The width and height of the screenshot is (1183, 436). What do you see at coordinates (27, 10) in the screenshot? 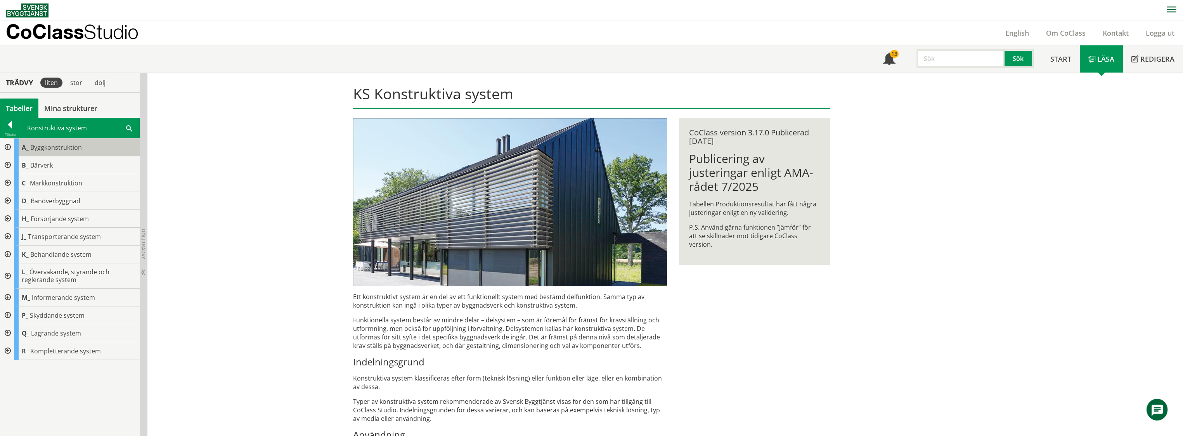
I see `img: Svensk Byggtjänst` at bounding box center [27, 10].